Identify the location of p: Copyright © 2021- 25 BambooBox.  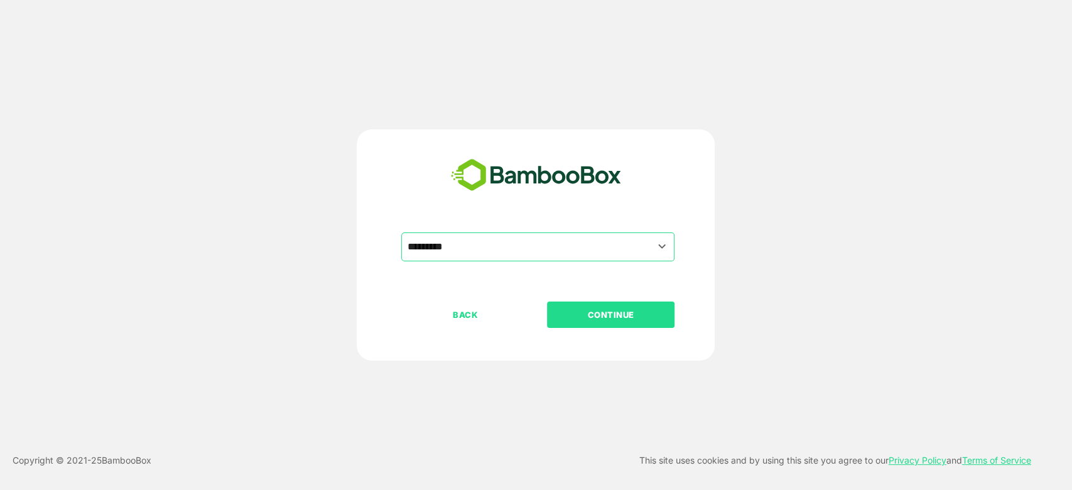
(82, 460).